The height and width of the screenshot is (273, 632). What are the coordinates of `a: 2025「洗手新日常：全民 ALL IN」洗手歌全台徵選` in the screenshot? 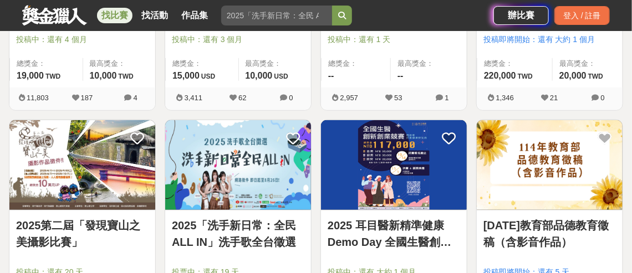 It's located at (238, 234).